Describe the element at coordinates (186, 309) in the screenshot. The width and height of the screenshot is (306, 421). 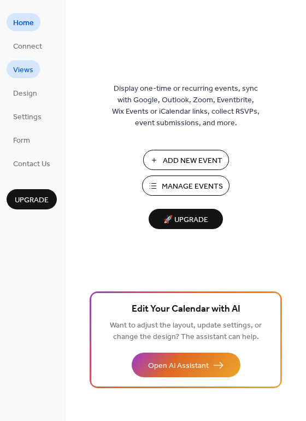
I see `span: Edit Your Calendar with AI` at that location.